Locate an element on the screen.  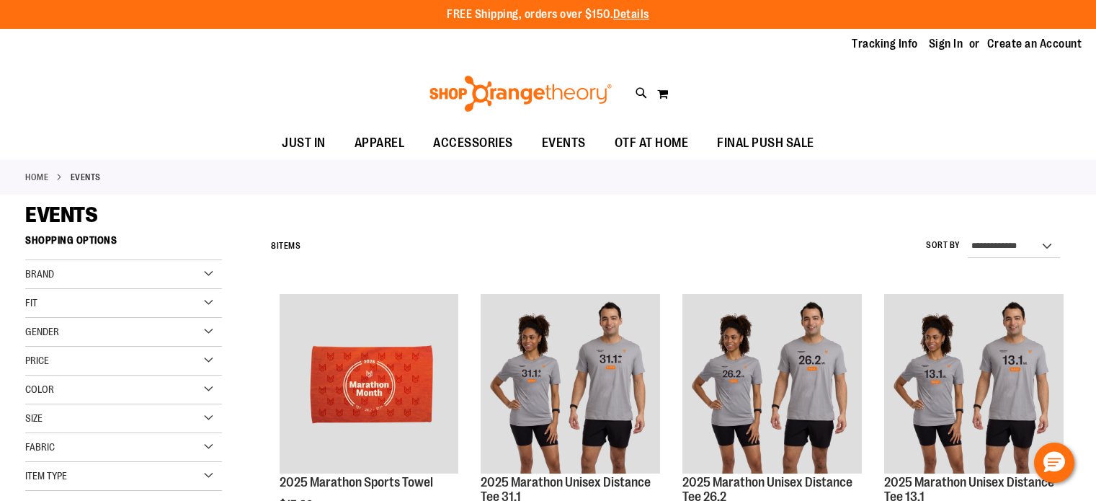
img: 2025 Marathon Unisex Distance Tee 13.1 is located at coordinates (973, 383).